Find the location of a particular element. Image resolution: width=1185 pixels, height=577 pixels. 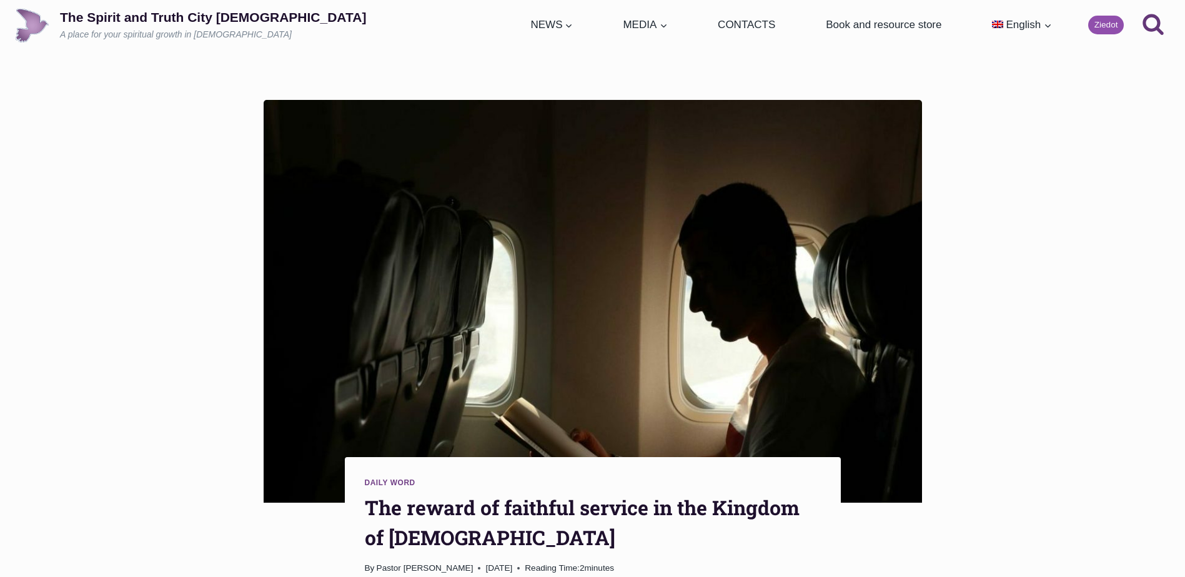

a: Daily Word is located at coordinates (390, 483).